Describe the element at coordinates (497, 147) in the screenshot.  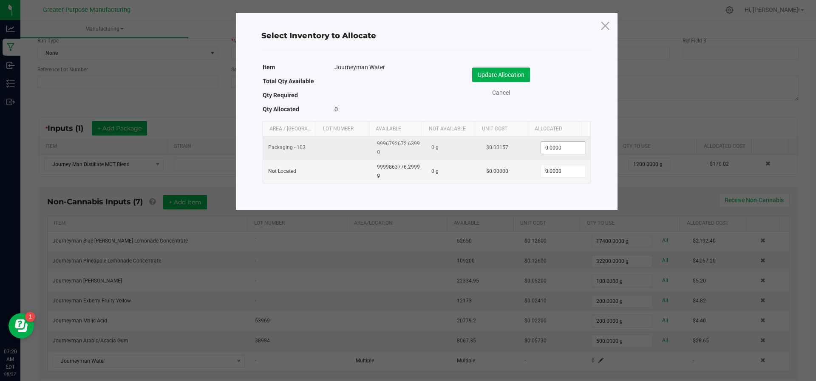
I see `span: $0.00157` at that location.